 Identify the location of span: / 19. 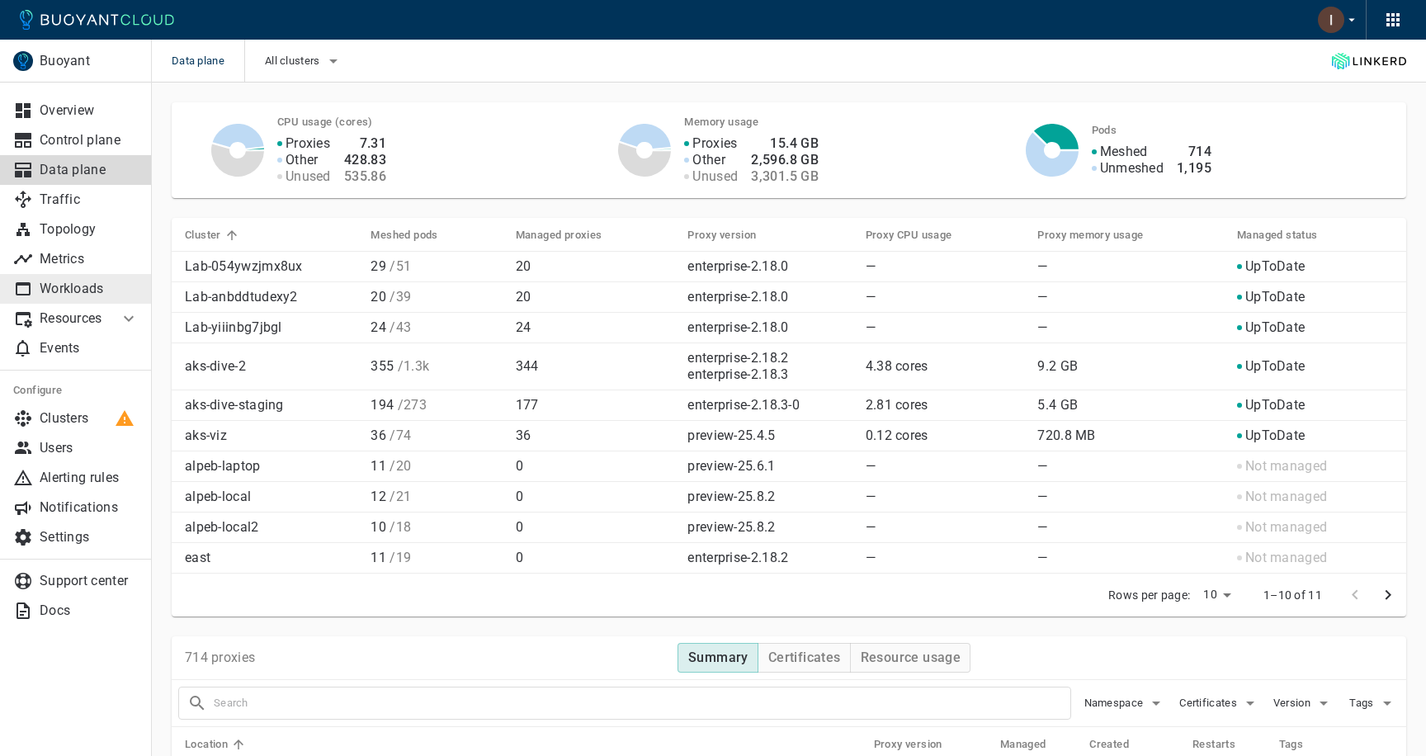
(398, 557).